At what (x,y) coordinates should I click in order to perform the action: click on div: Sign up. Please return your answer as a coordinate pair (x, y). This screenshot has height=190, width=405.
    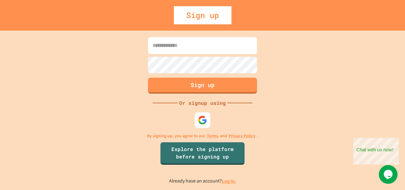
    Looking at the image, I should click on (203, 15).